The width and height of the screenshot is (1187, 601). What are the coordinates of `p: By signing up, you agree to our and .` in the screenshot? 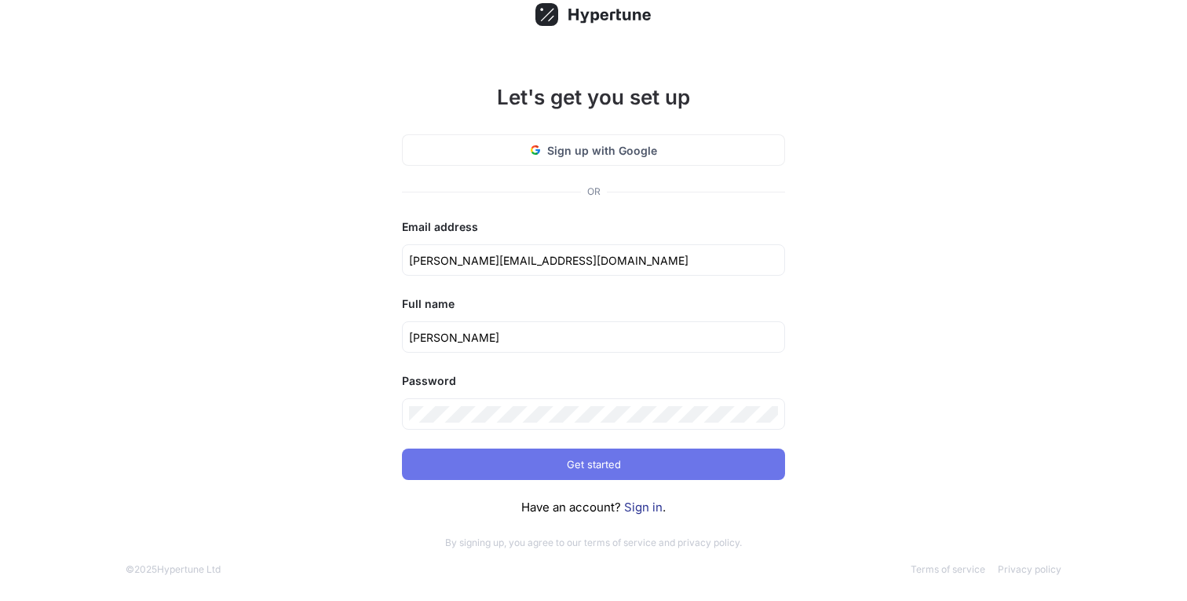 It's located at (593, 542).